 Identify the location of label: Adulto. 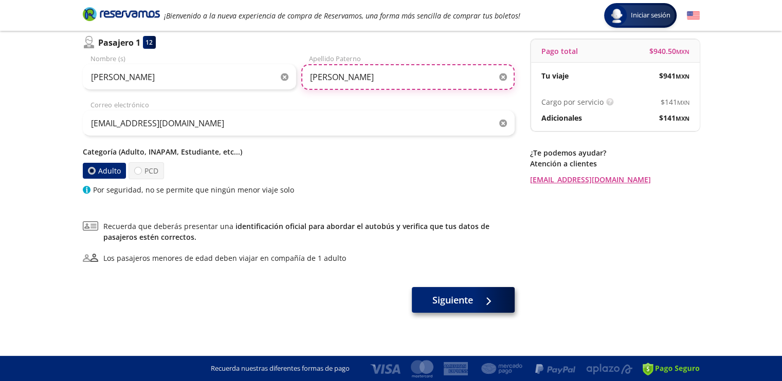
(104, 171).